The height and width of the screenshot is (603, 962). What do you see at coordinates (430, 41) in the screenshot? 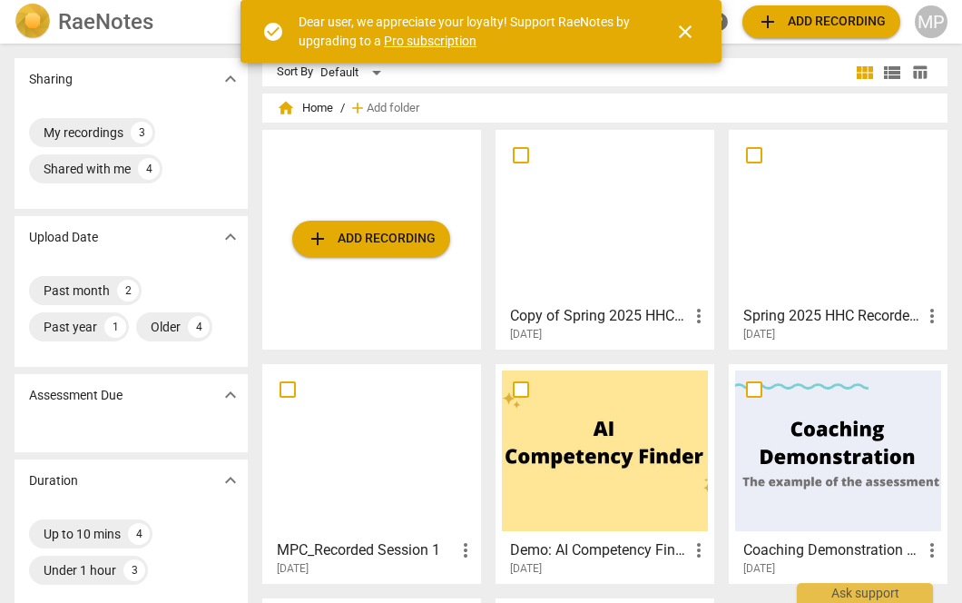
I see `a: Pro subscription` at bounding box center [430, 41].